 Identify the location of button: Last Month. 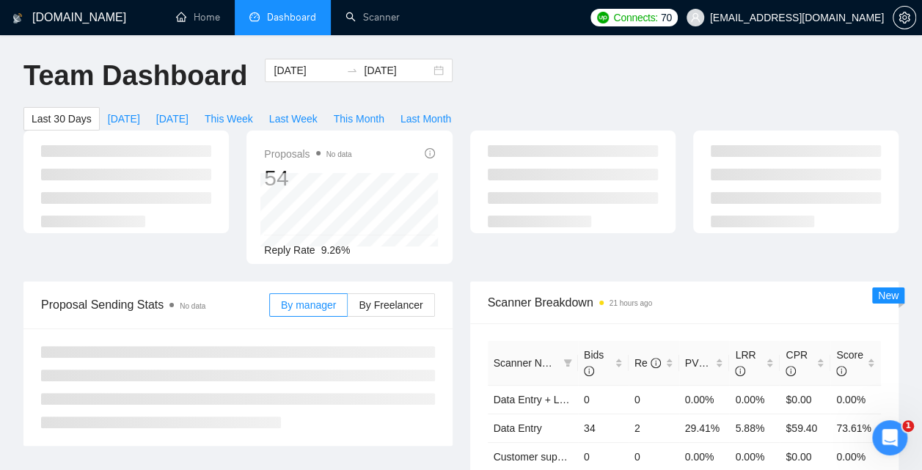
(425, 119).